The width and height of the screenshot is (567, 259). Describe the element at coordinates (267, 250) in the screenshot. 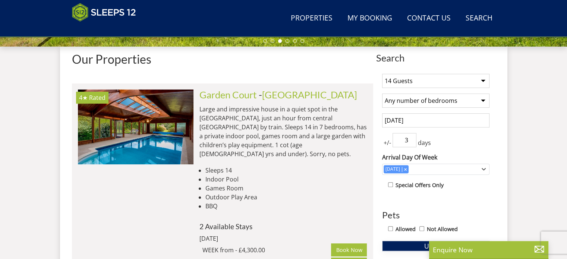

I see `div: WEEK from - £4,300.00` at that location.